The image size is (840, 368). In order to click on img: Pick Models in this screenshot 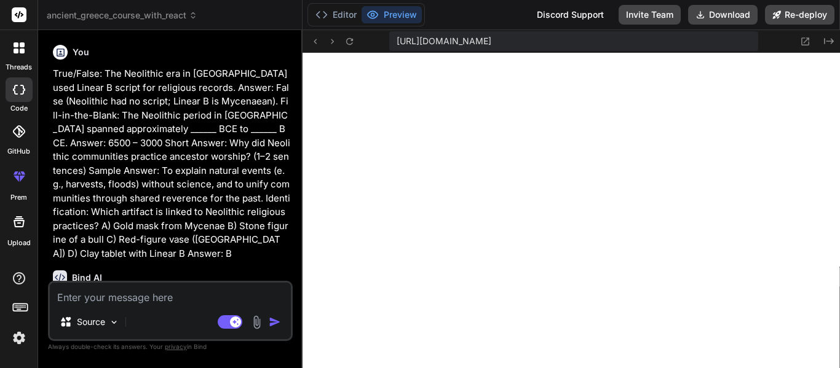, I will do `click(114, 322)`.